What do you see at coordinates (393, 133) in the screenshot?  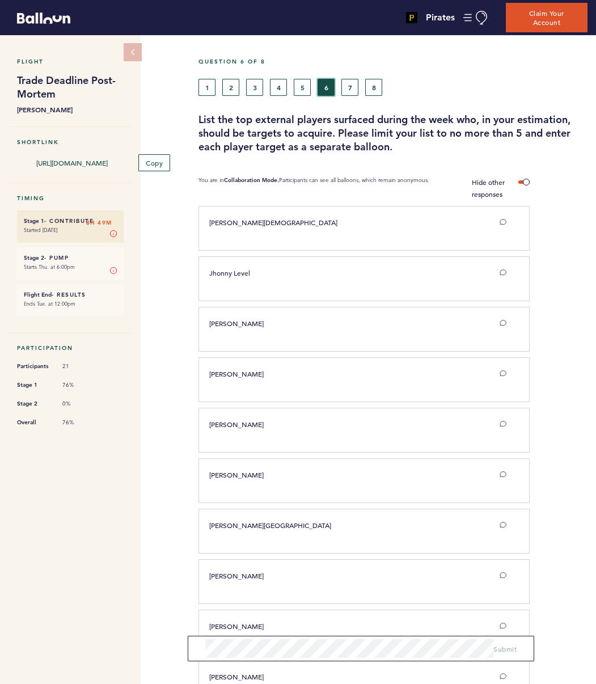 I see `h3: List the top external players surfaced during the week who, in your estimation, should be targets...` at bounding box center [393, 133].